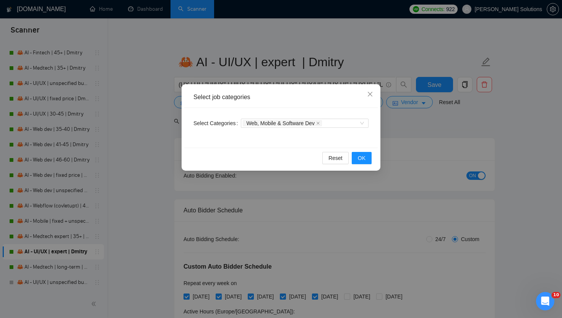 The width and height of the screenshot is (562, 318). Describe the element at coordinates (362, 158) in the screenshot. I see `span: OK` at that location.